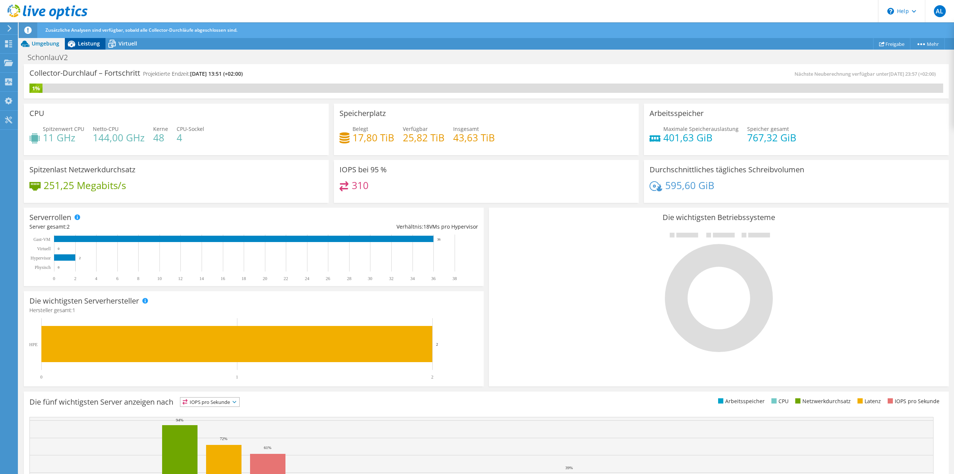 This screenshot has height=474, width=954. Describe the element at coordinates (719, 217) in the screenshot. I see `h3: Die wichtigsten Betriebssysteme` at that location.